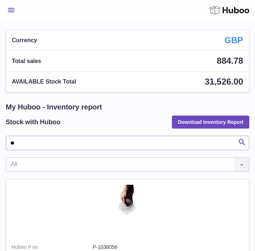 Image resolution: width=255 pixels, height=251 pixels. What do you see at coordinates (52, 247) in the screenshot?
I see `dt: Huboo P no` at bounding box center [52, 247].